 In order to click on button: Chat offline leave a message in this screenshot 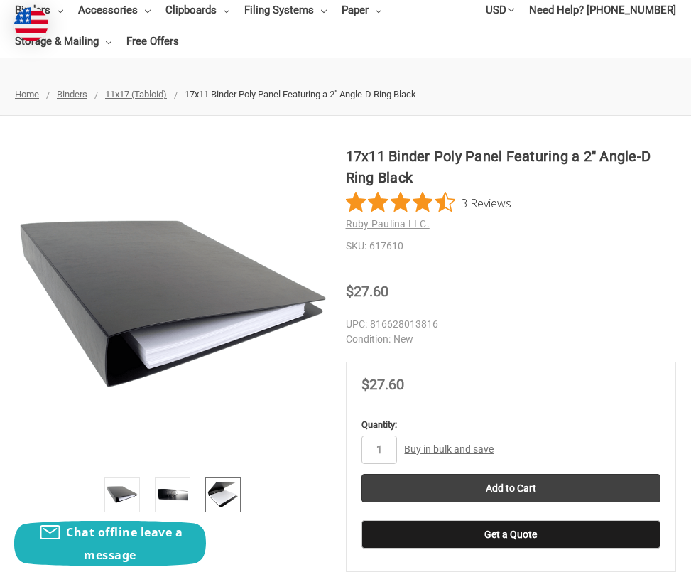, I will do `click(110, 543)`.